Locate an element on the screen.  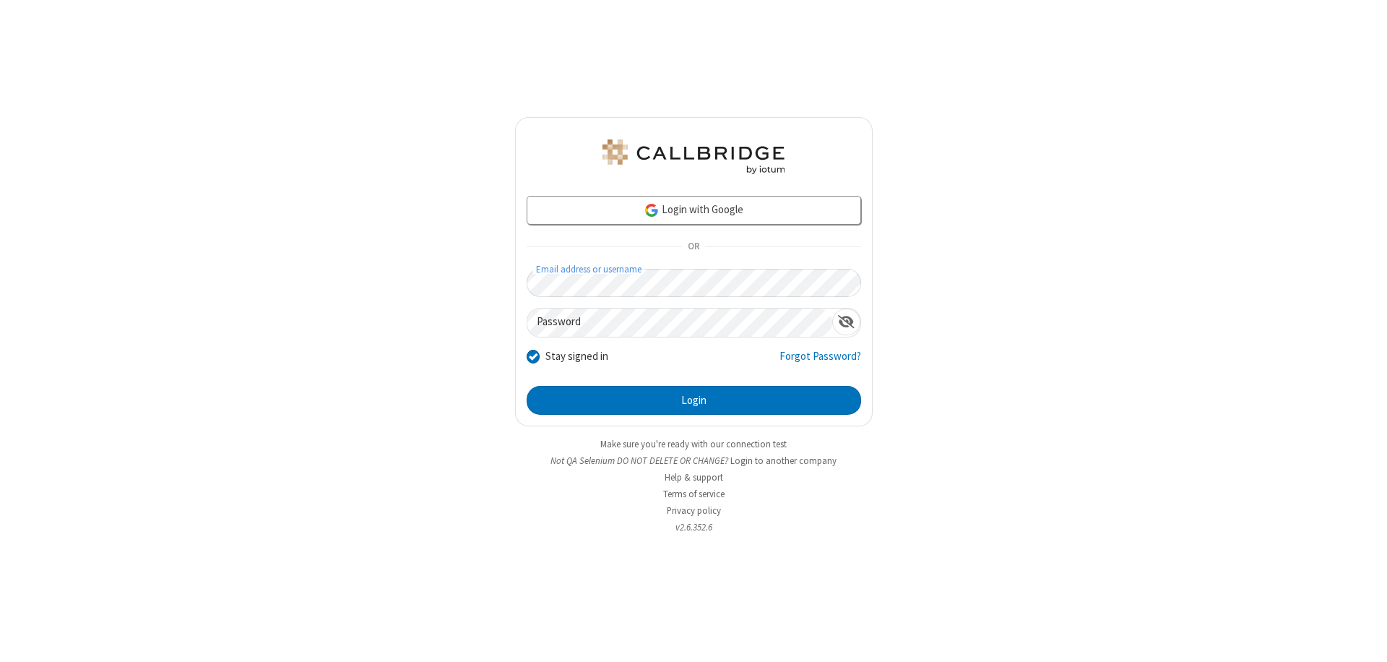
a: Help & support is located at coordinates (693, 477).